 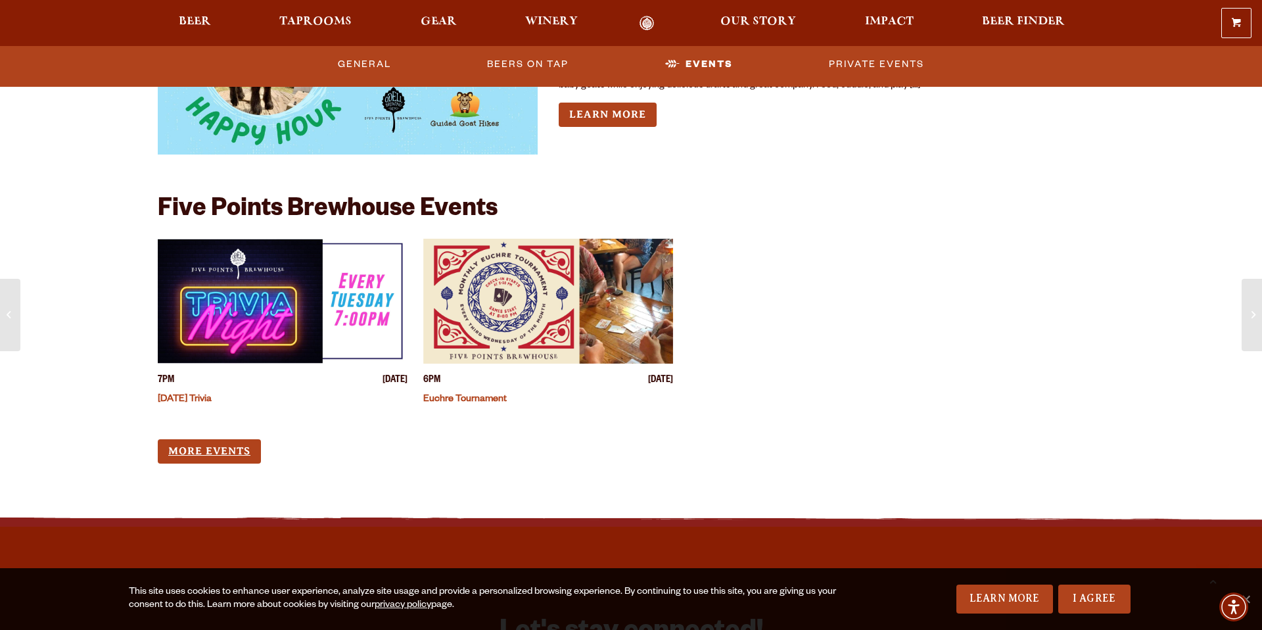 I want to click on a: Beers on Tap, so click(x=528, y=64).